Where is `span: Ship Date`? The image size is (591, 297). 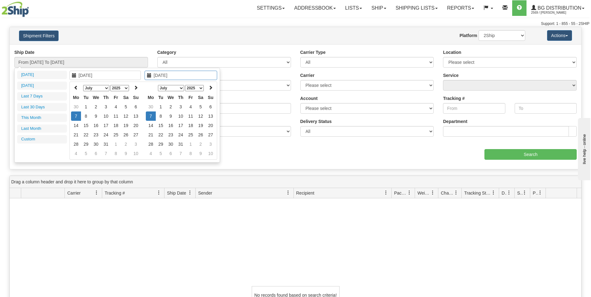 span: Ship Date is located at coordinates (176, 193).